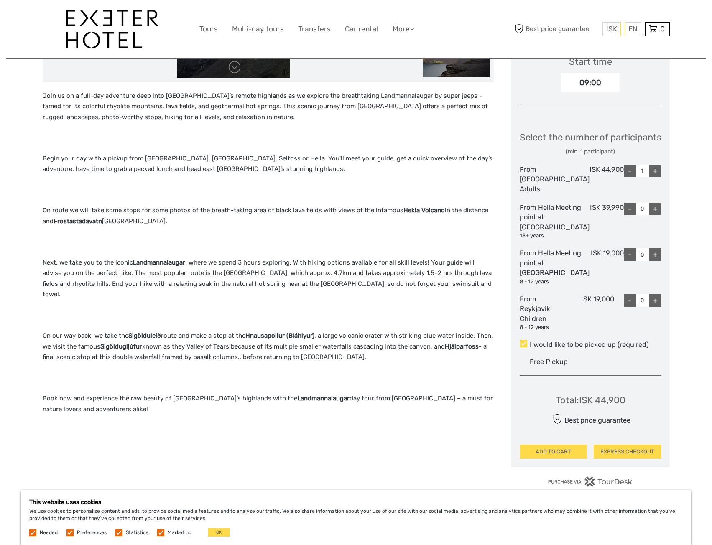 The image size is (712, 545). Describe the element at coordinates (258, 29) in the screenshot. I see `a: Multi-day tours` at that location.